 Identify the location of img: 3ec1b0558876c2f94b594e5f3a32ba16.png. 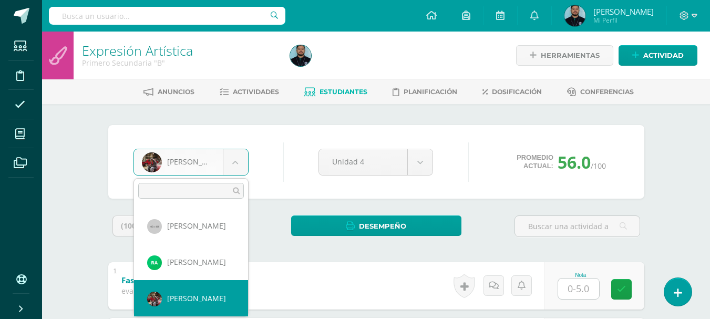
(155, 263).